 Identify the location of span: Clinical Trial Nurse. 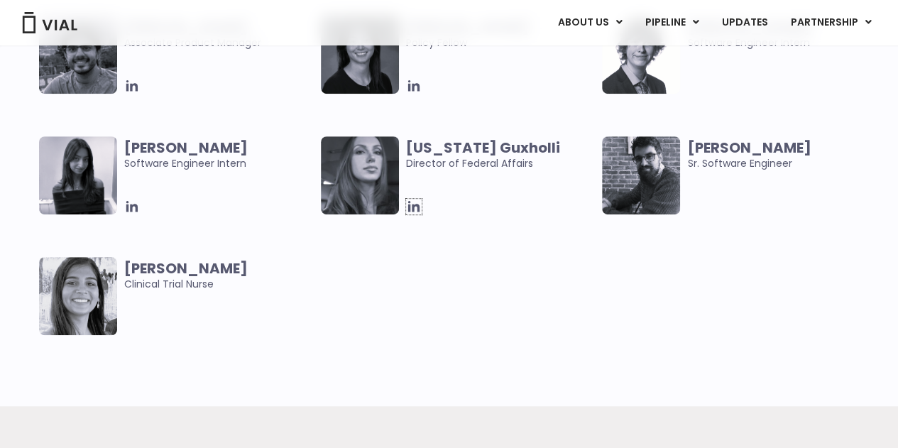
(219, 276).